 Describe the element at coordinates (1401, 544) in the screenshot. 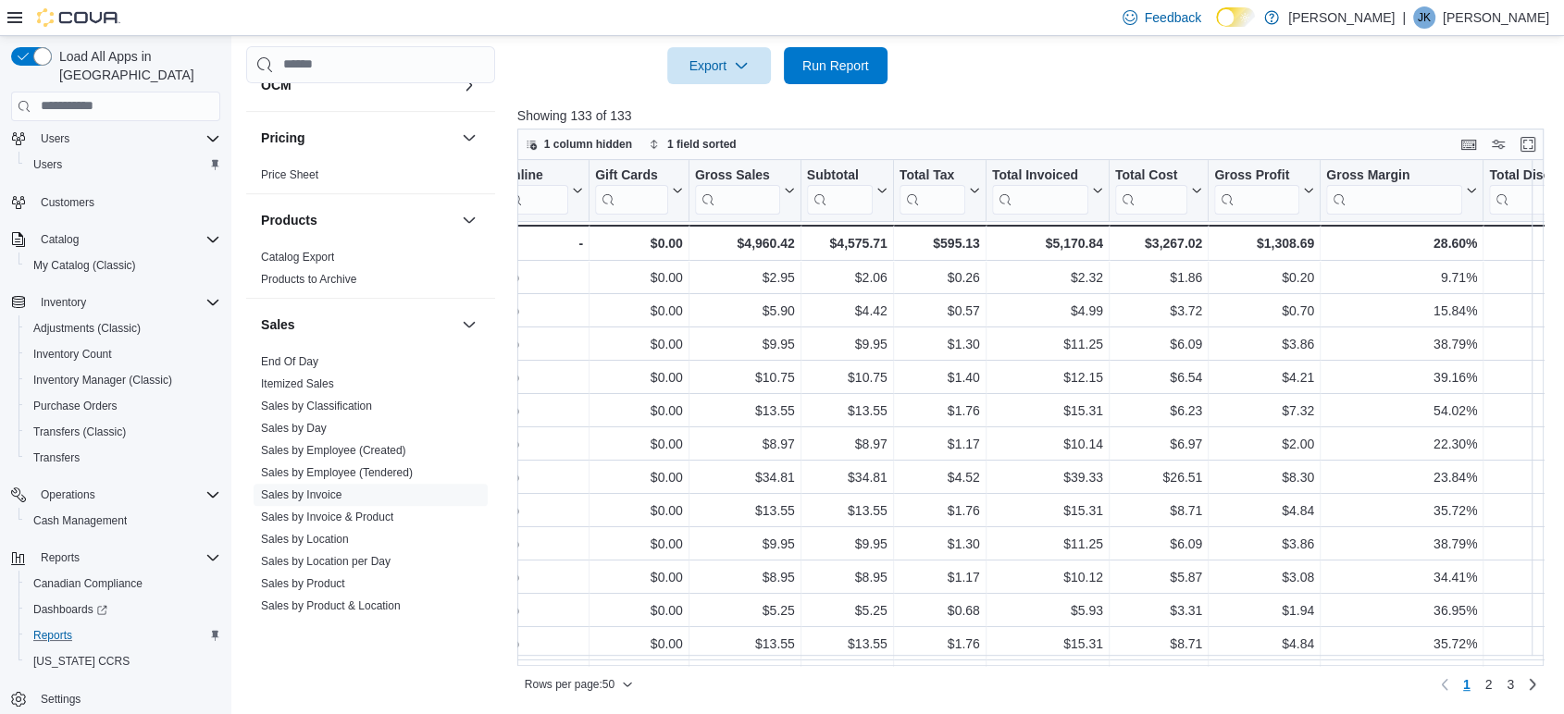

I see `div: 38.79%` at that location.